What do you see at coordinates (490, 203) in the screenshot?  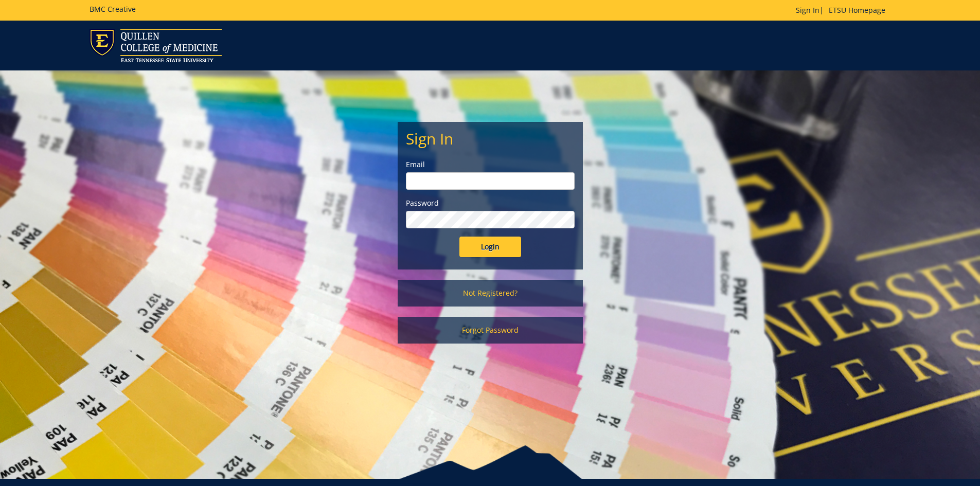 I see `label: Password` at bounding box center [490, 203].